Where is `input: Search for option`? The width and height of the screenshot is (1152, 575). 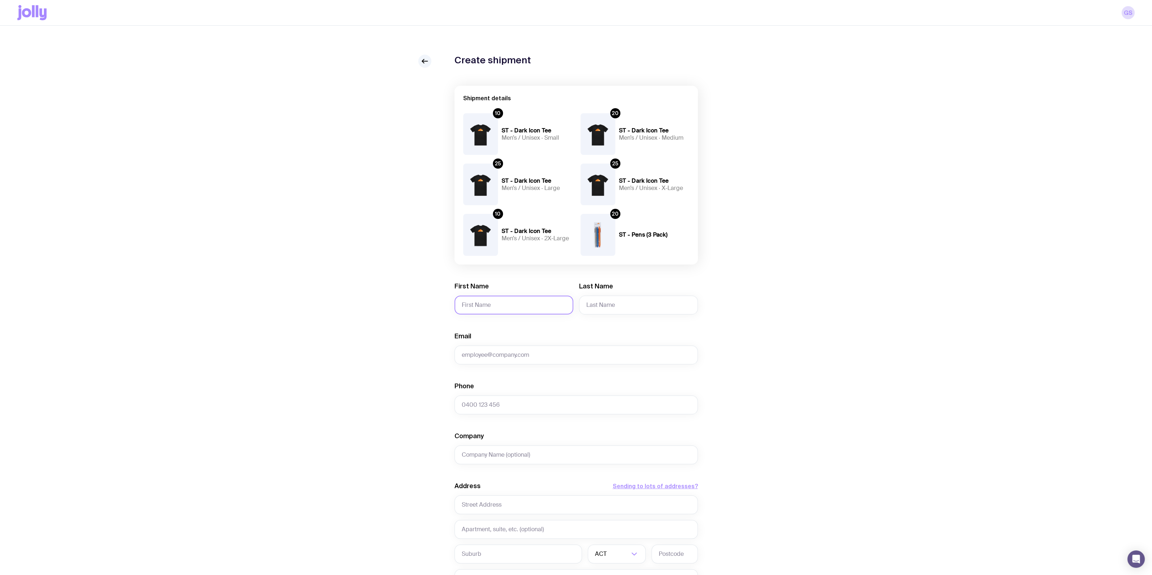 input: Search for option is located at coordinates (618, 554).